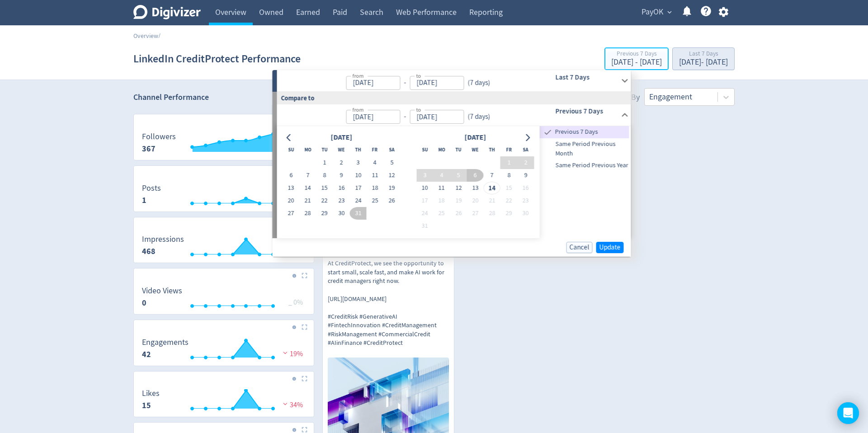  What do you see at coordinates (144, 200) in the screenshot?
I see `strong: 1` at bounding box center [144, 200].